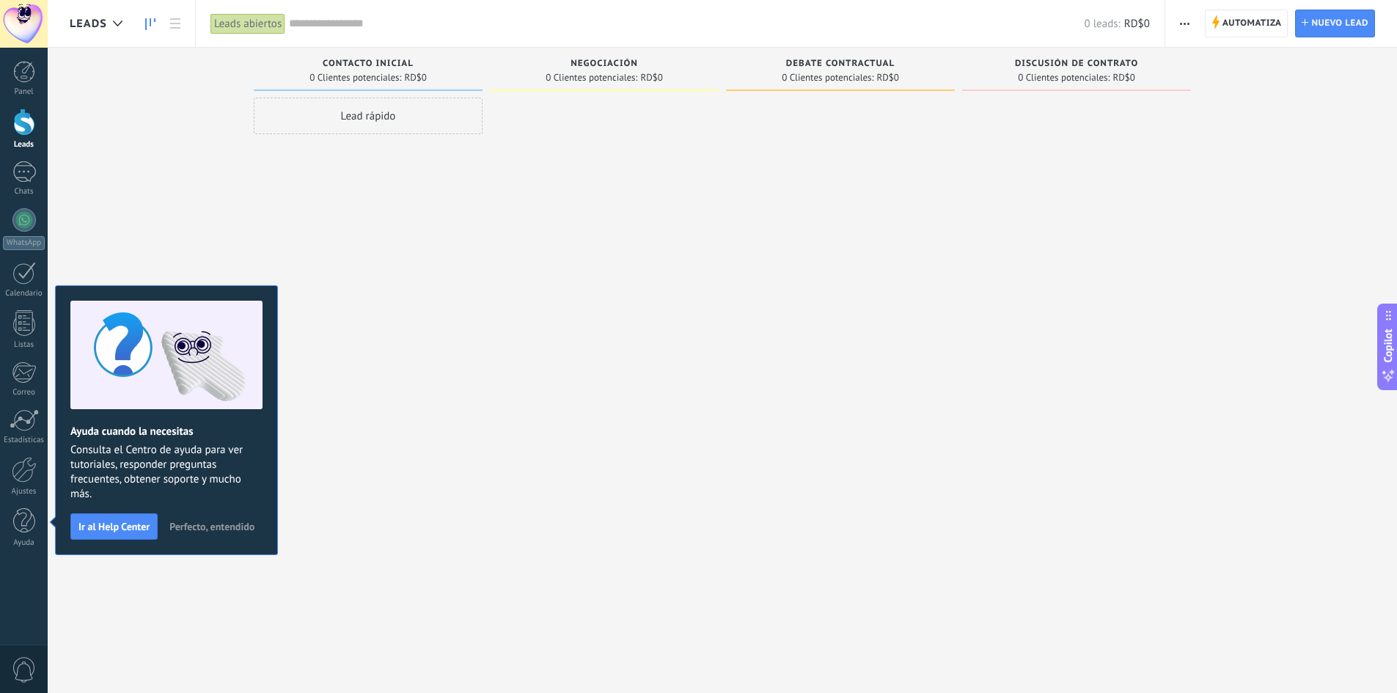  What do you see at coordinates (368, 65) in the screenshot?
I see `div: Contacto inicial` at bounding box center [368, 65].